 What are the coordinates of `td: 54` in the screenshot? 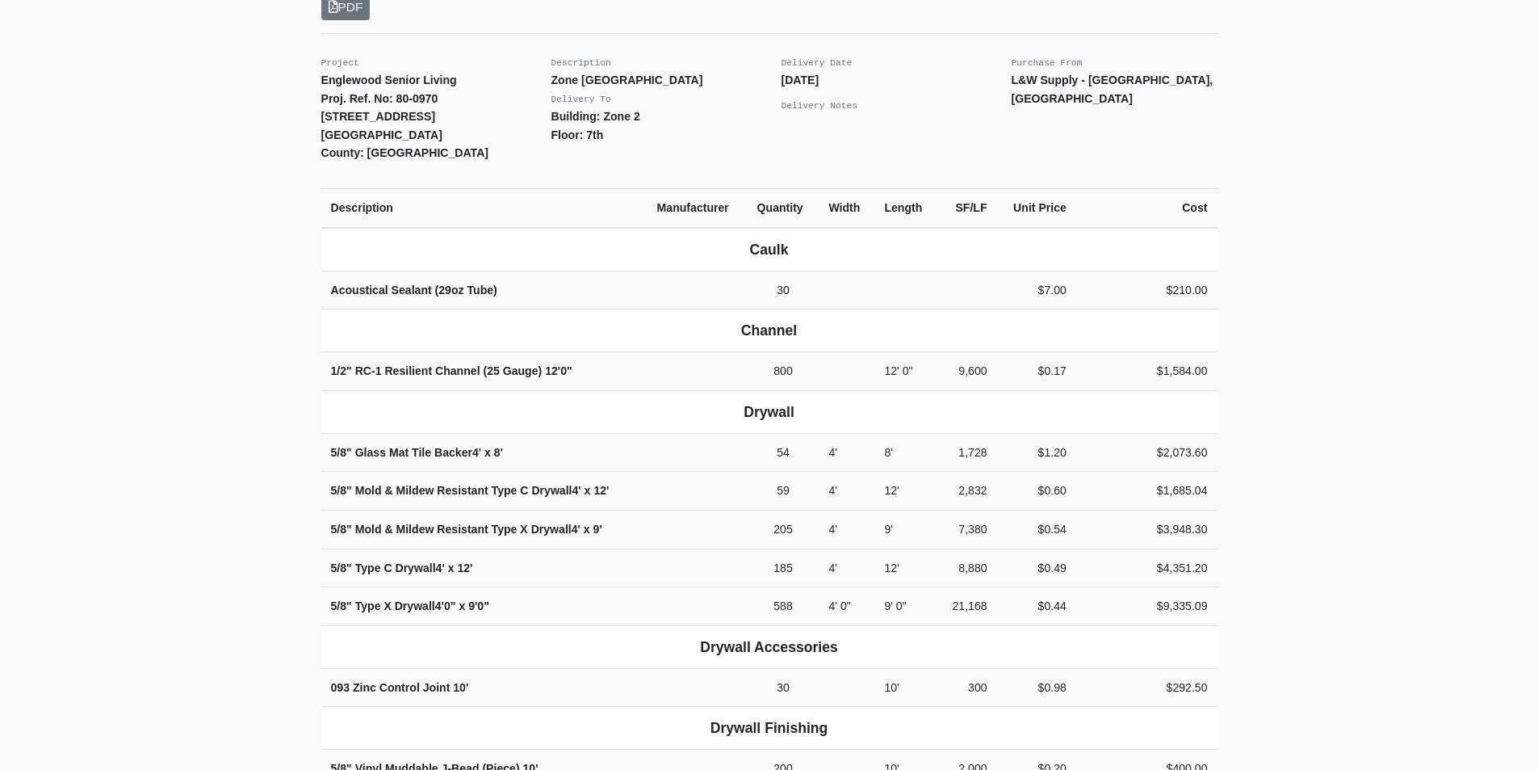 It's located at (783, 452).